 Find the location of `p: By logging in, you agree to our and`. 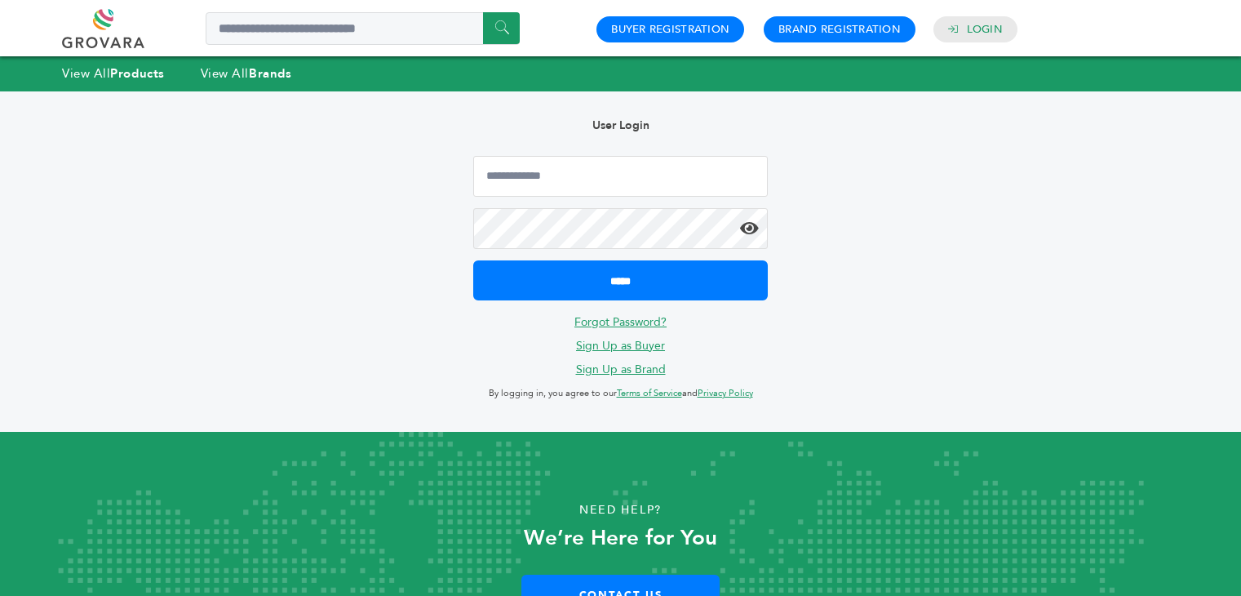

p: By logging in, you agree to our and is located at coordinates (620, 393).